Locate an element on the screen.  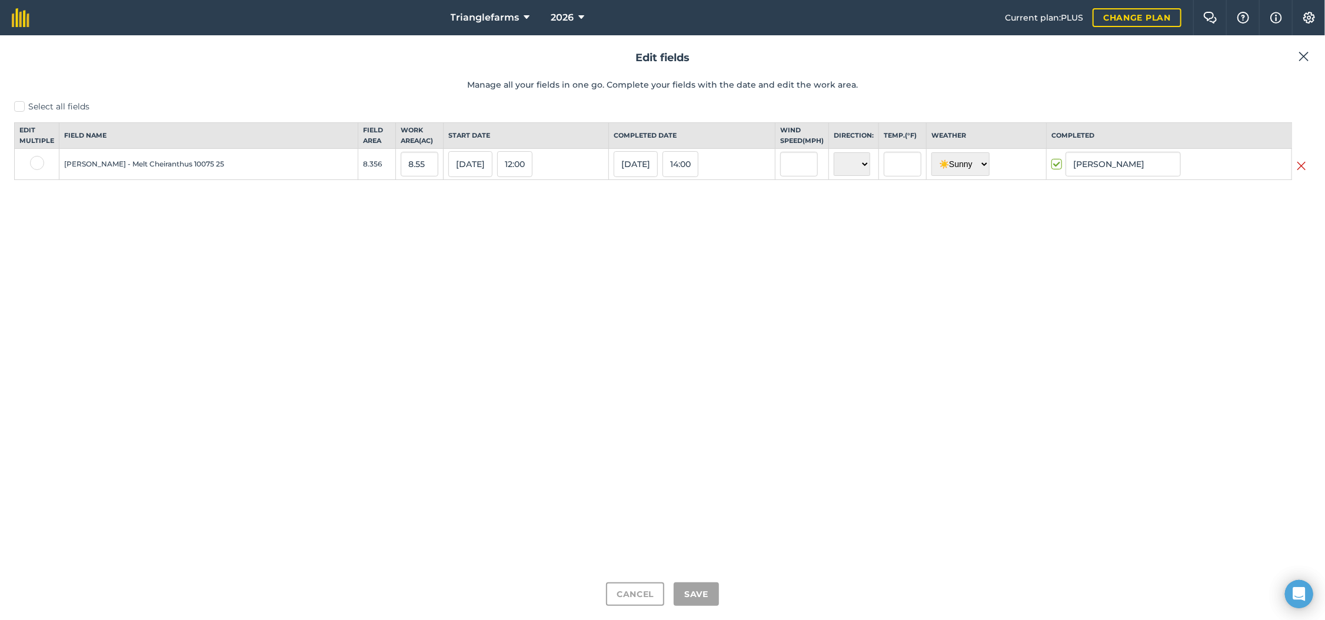
img: Two speech bubbles overlapping with the left bubble in the forefront is located at coordinates (1210, 18).